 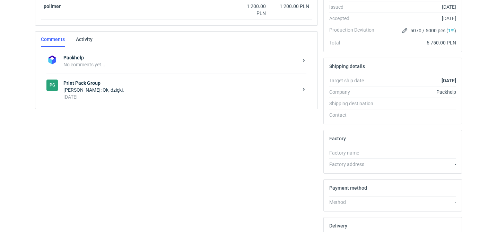 What do you see at coordinates (355, 202) in the screenshot?
I see `div: Method` at bounding box center [355, 202].